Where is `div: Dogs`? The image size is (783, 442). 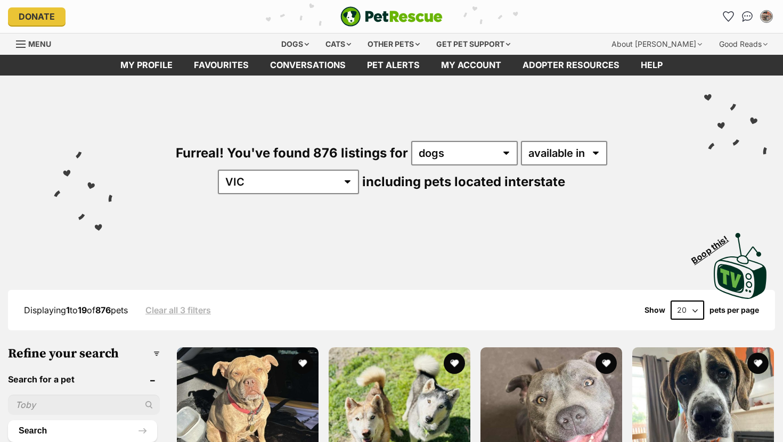 div: Dogs is located at coordinates (295, 44).